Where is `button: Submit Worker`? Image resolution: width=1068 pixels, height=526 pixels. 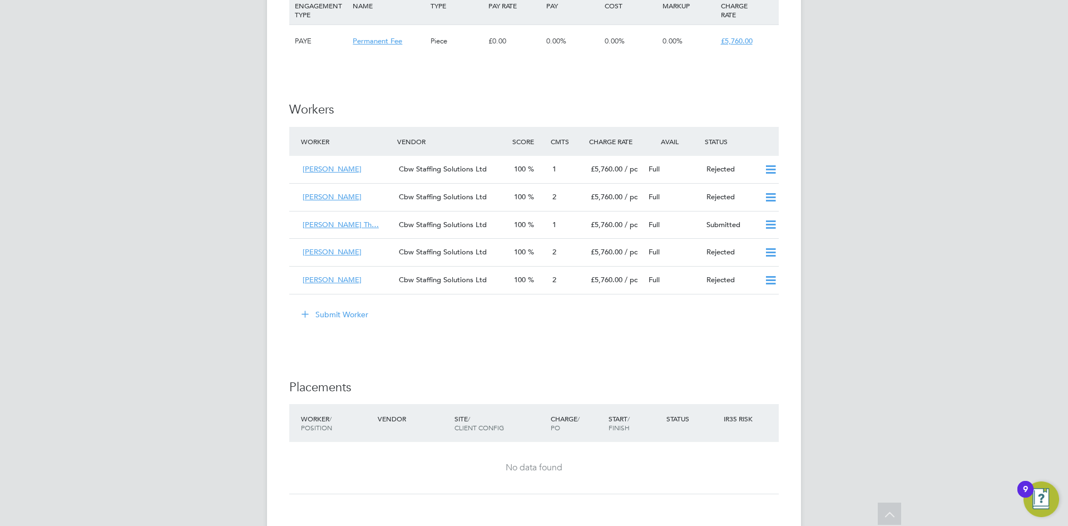 button: Submit Worker is located at coordinates (335, 314).